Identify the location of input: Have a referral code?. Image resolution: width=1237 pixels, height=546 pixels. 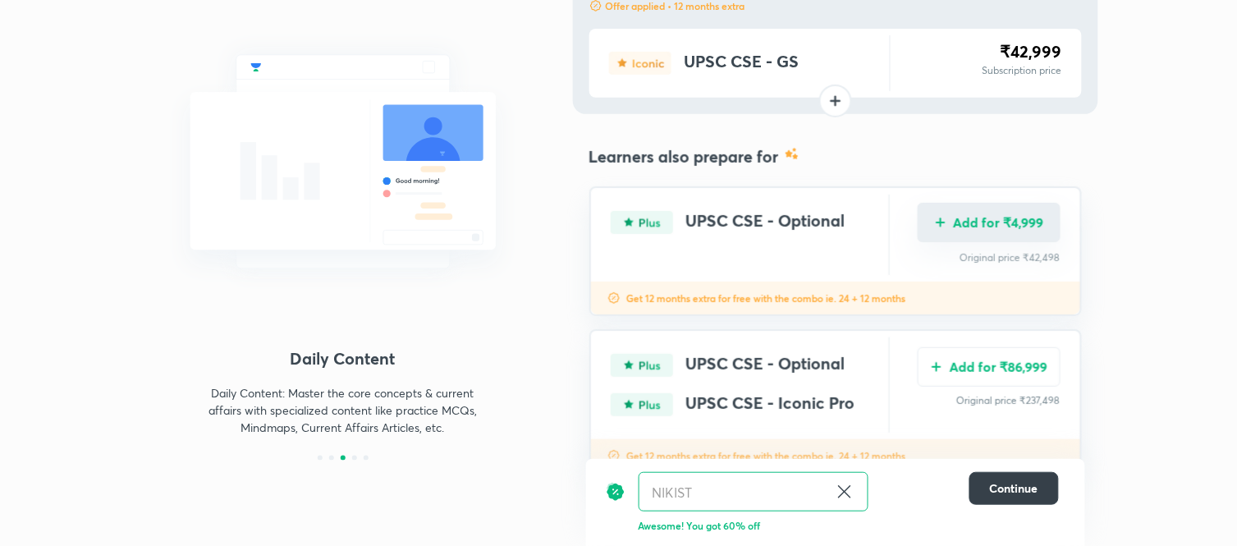
(734, 492).